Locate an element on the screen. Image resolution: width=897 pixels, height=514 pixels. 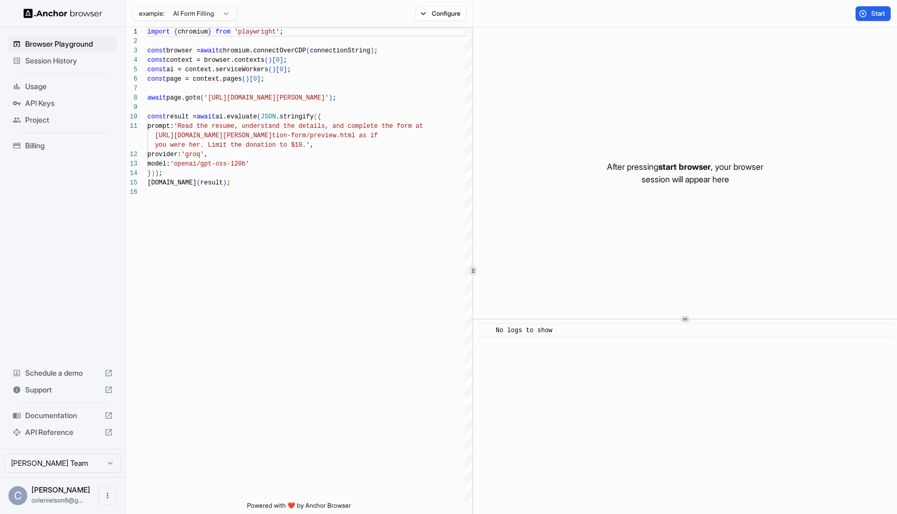
span: from is located at coordinates (223, 32).